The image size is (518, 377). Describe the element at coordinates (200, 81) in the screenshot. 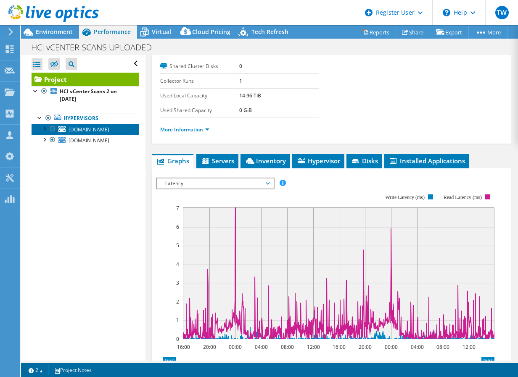

I see `label: Collector Runs` at that location.